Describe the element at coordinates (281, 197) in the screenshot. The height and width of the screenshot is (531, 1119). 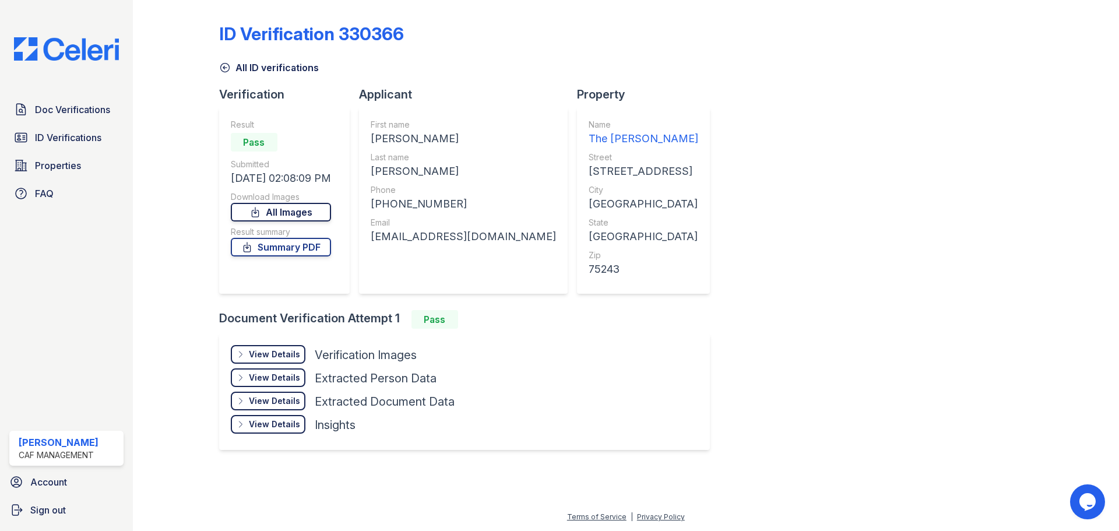
I see `div: Download Images` at that location.